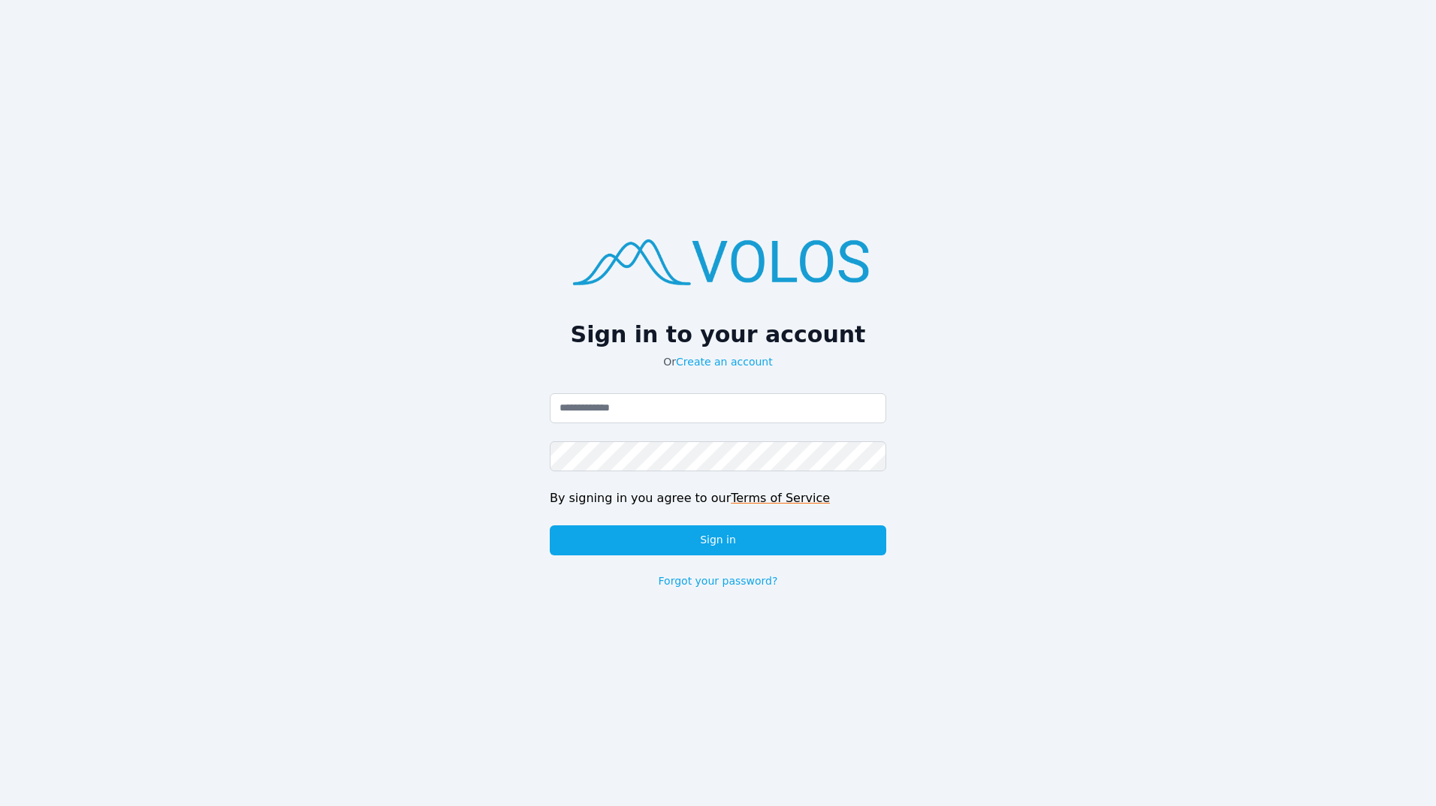  I want to click on img: logo.png, so click(718, 260).